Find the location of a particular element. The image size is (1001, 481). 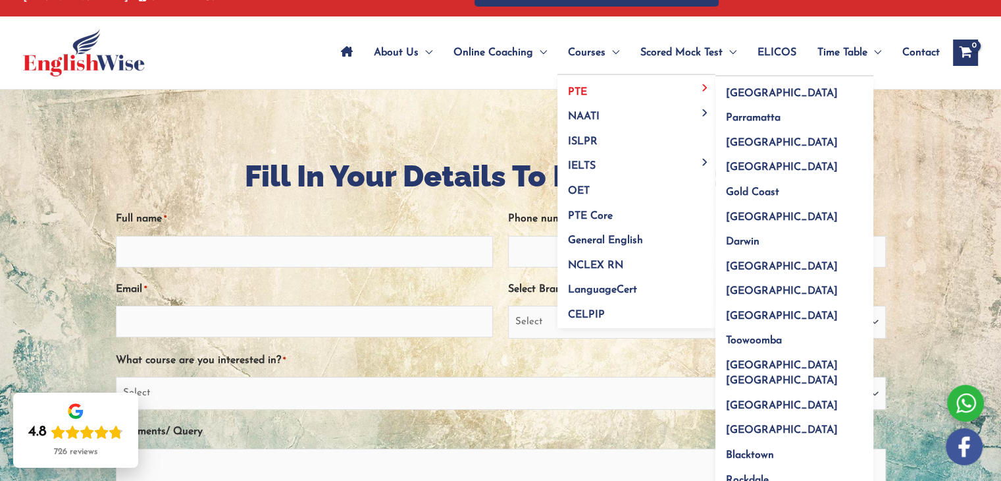

a: Parramatta is located at coordinates (795, 114).